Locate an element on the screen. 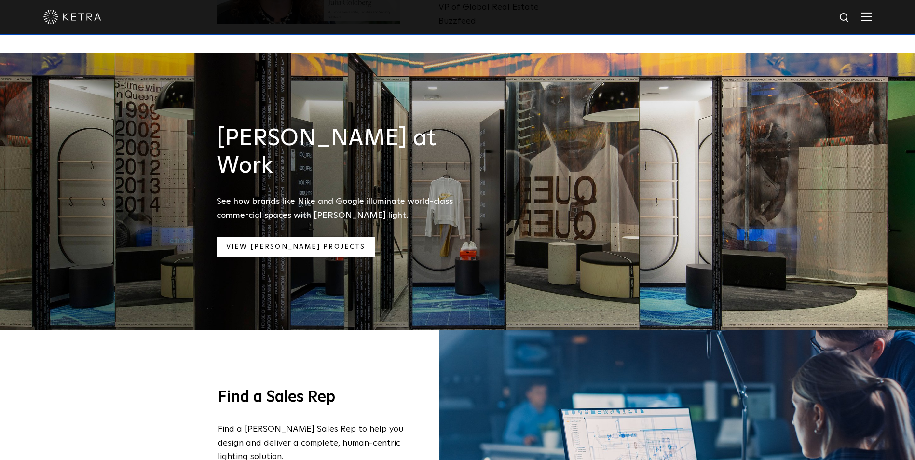  h3: Find a Sales Rep is located at coordinates (310, 398).